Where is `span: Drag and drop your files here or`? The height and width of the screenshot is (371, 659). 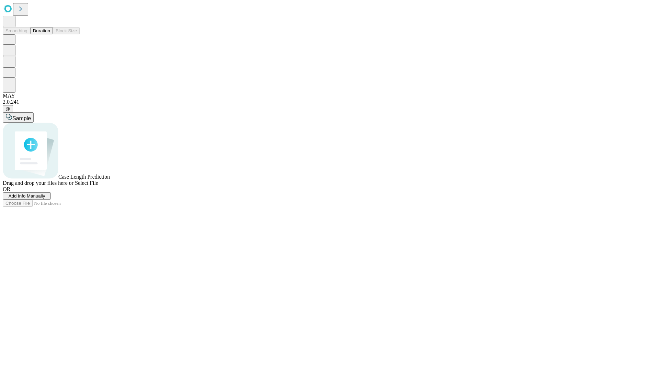
span: Drag and drop your files here or is located at coordinates (38, 183).